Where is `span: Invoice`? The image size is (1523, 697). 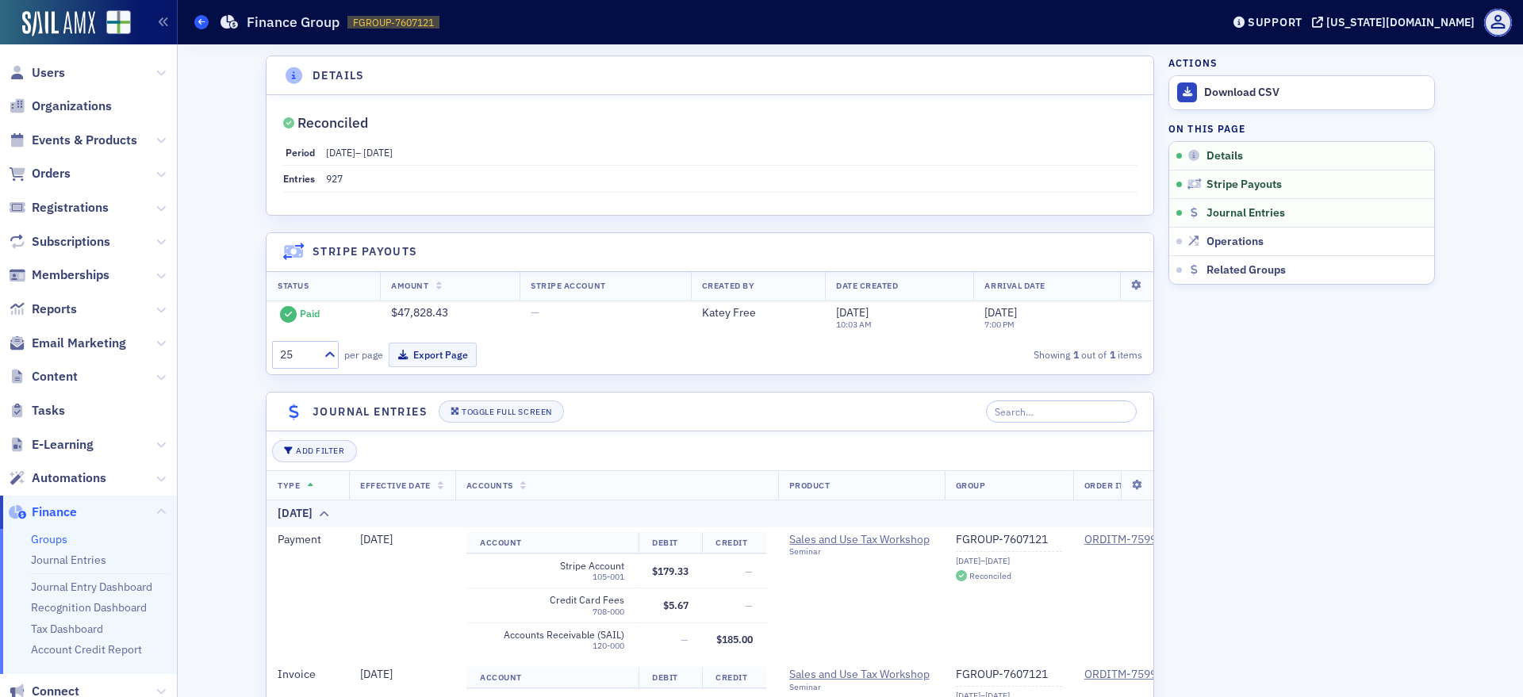
span: Invoice is located at coordinates (297, 674).